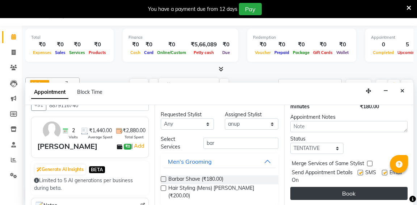 Image resolution: width=417 pixels, height=205 pixels. What do you see at coordinates (50, 92) in the screenshot?
I see `span: Appointment` at bounding box center [50, 92].